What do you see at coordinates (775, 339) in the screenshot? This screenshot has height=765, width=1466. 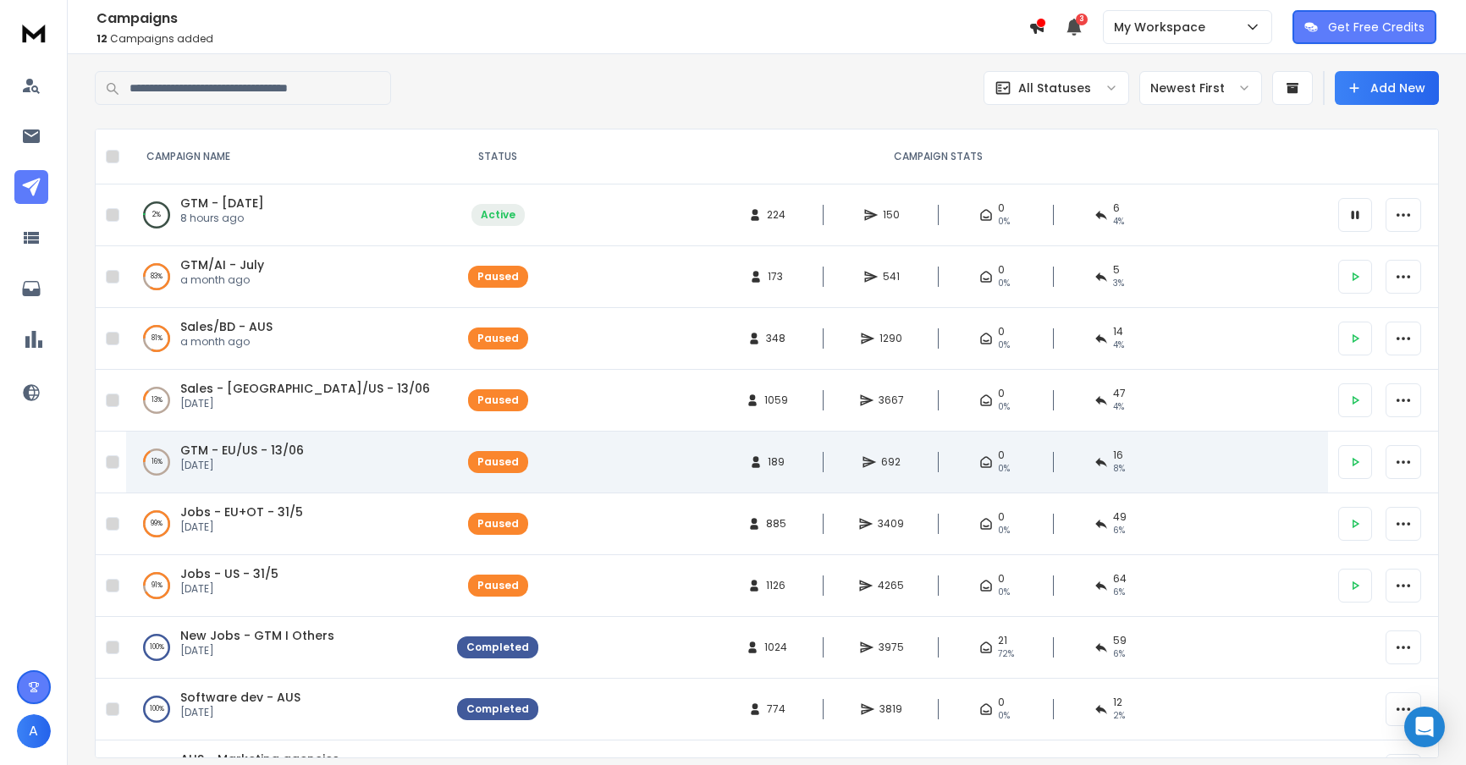 I see `span: 348` at bounding box center [775, 339].